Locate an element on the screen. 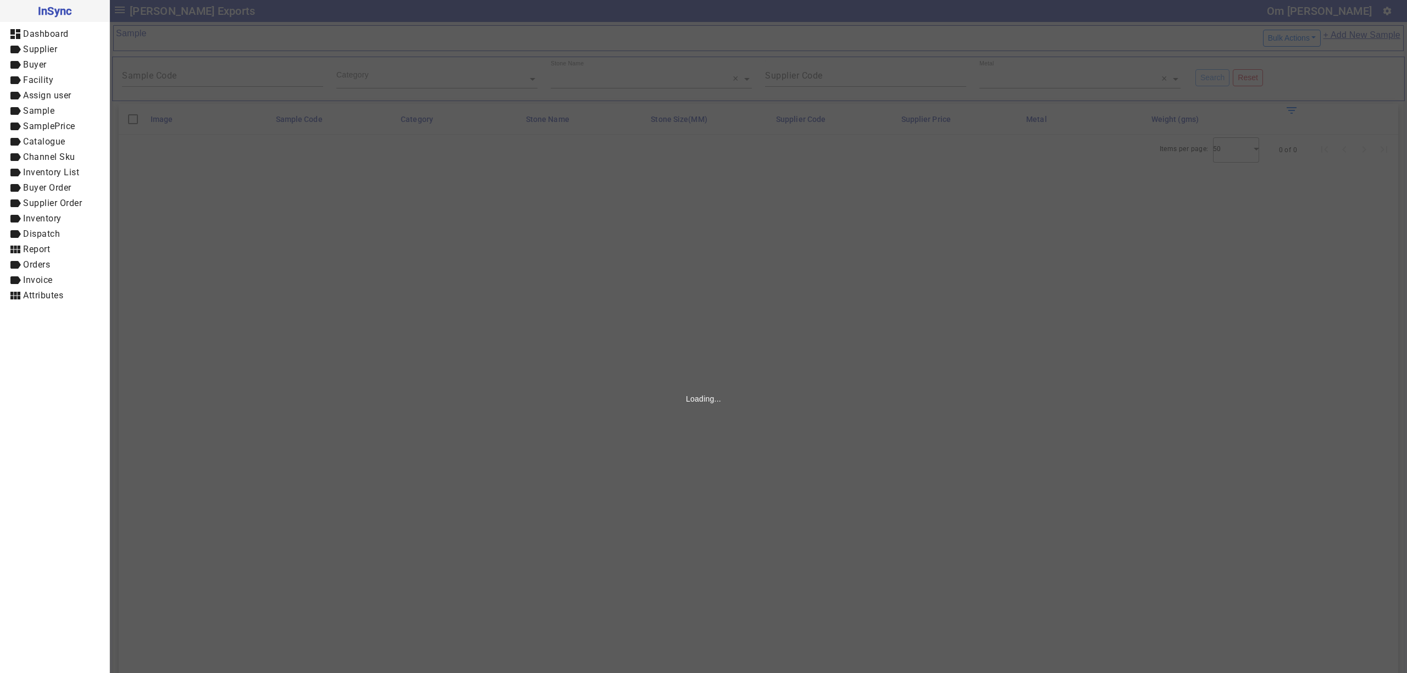 Image resolution: width=1407 pixels, height=673 pixels. span: Dispatch is located at coordinates (41, 234).